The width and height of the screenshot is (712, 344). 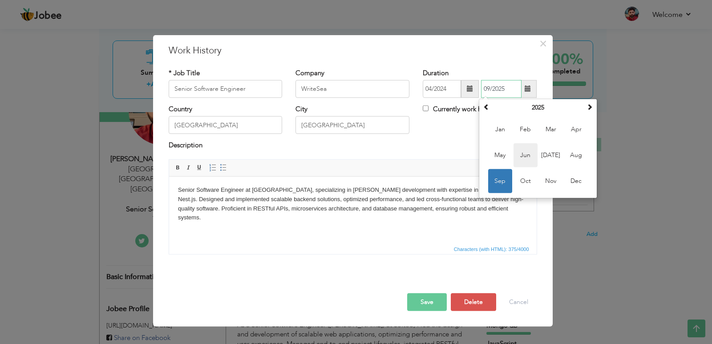 I want to click on span: Aug, so click(x=576, y=155).